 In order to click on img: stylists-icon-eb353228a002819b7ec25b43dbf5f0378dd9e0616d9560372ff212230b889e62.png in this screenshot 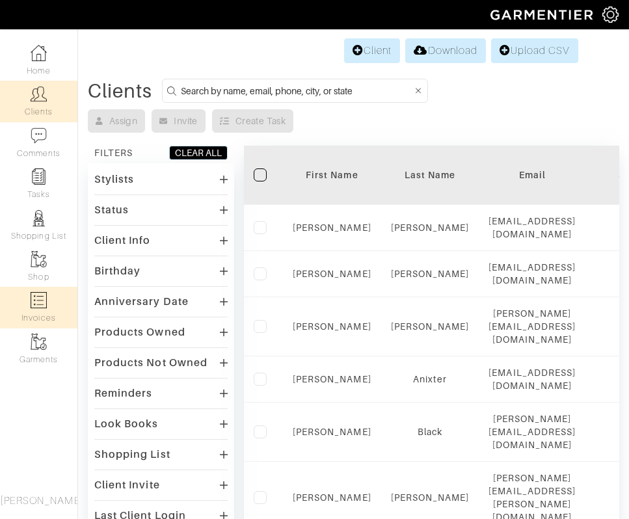, I will do `click(38, 218)`.